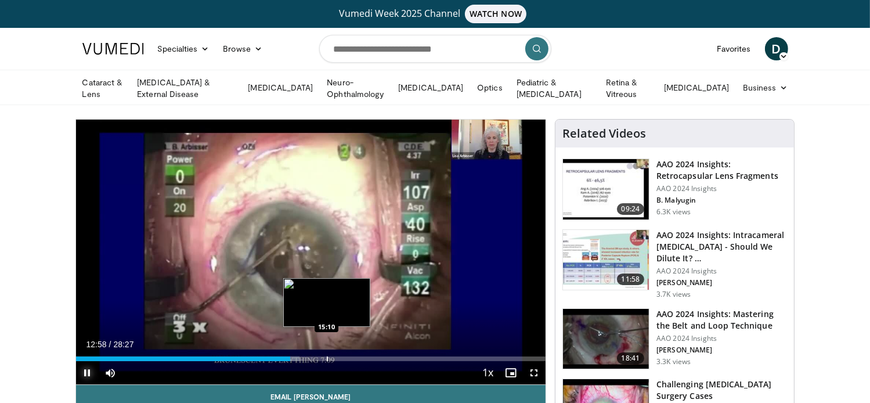 This screenshot has height=403, width=870. Describe the element at coordinates (631, 209) in the screenshot. I see `span: 09:24` at that location.